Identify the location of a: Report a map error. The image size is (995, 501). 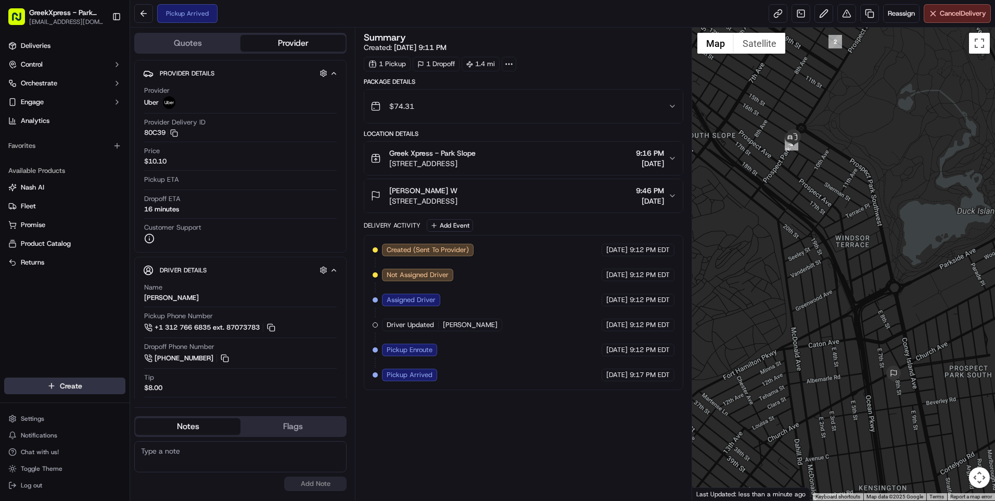
(971, 496).